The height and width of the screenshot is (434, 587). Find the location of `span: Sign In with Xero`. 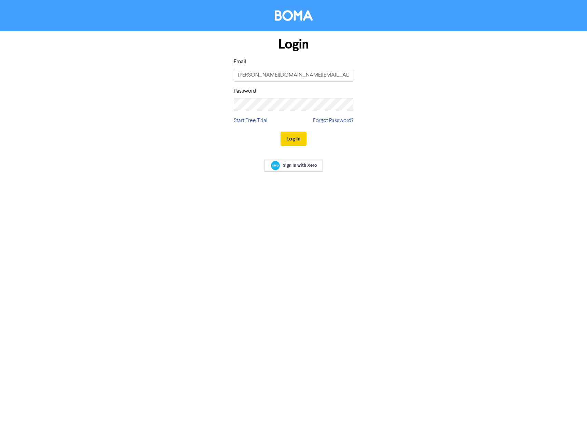

span: Sign In with Xero is located at coordinates (300, 165).